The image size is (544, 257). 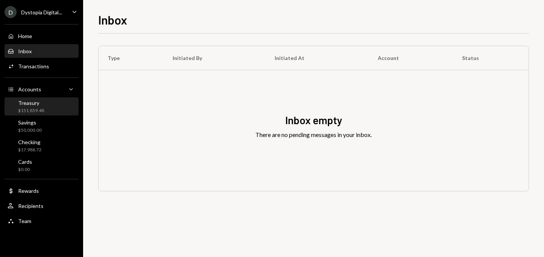 I want to click on th: Type, so click(x=131, y=58).